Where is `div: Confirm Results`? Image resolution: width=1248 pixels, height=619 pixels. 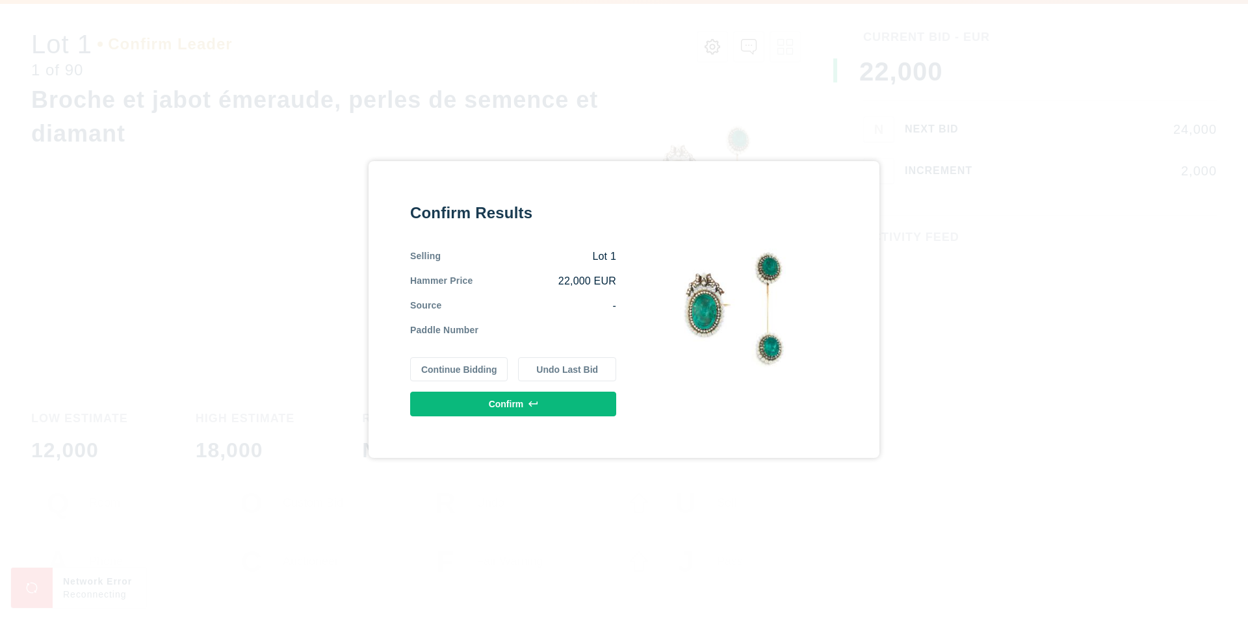 div: Confirm Results is located at coordinates (513, 213).